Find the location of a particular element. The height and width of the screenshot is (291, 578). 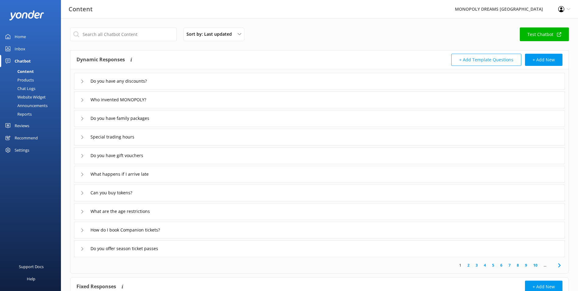

span: How do I book Companion tickets? is located at coordinates (125, 230).